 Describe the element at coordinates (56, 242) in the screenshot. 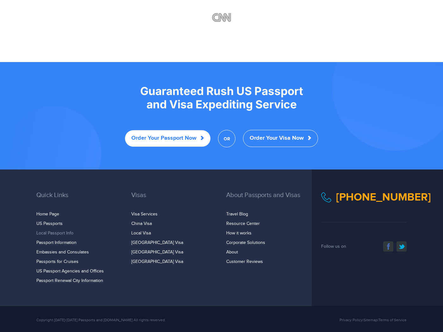

I see `a: Passport Information` at that location.